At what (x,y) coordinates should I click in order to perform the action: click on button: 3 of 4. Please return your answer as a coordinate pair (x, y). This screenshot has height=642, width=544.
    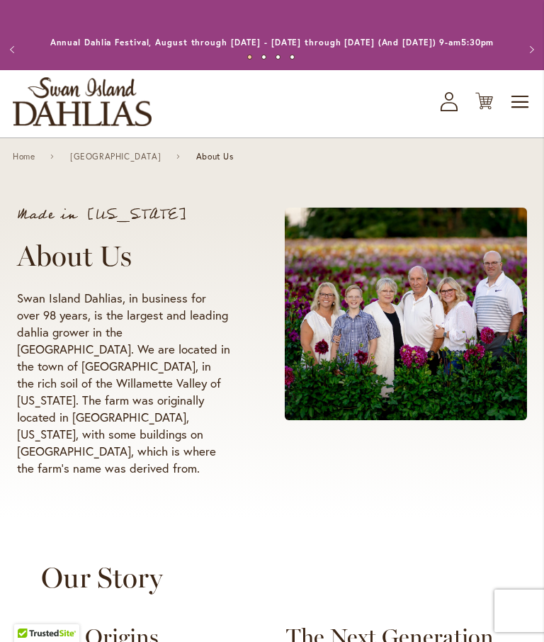
    Looking at the image, I should click on (278, 57).